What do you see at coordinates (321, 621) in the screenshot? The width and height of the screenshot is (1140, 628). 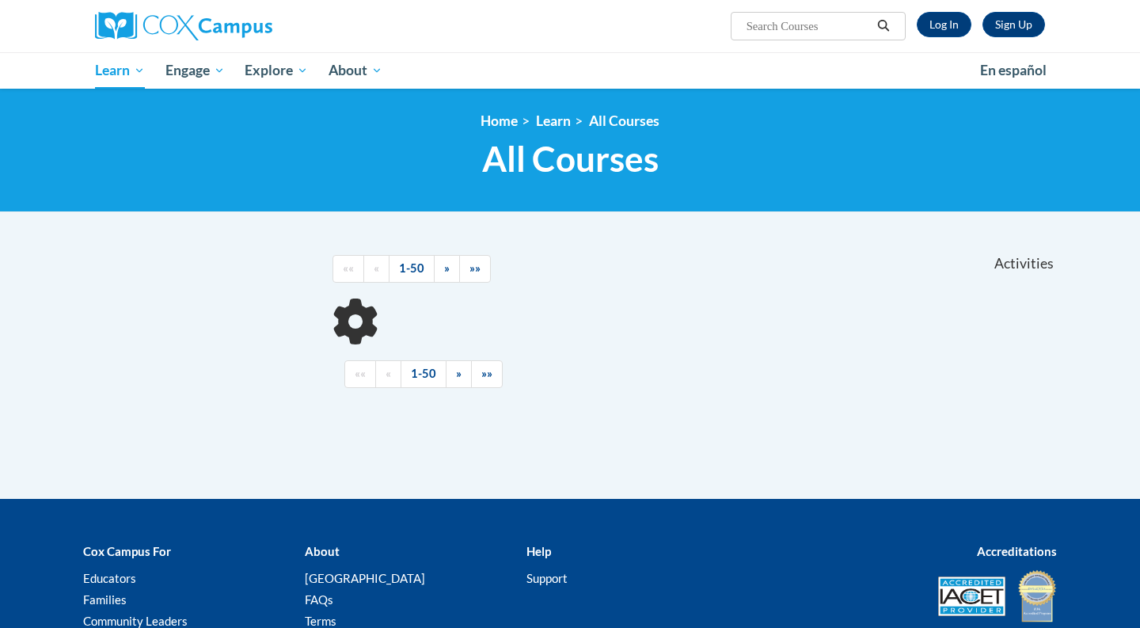 I see `a: Terms` at bounding box center [321, 621].